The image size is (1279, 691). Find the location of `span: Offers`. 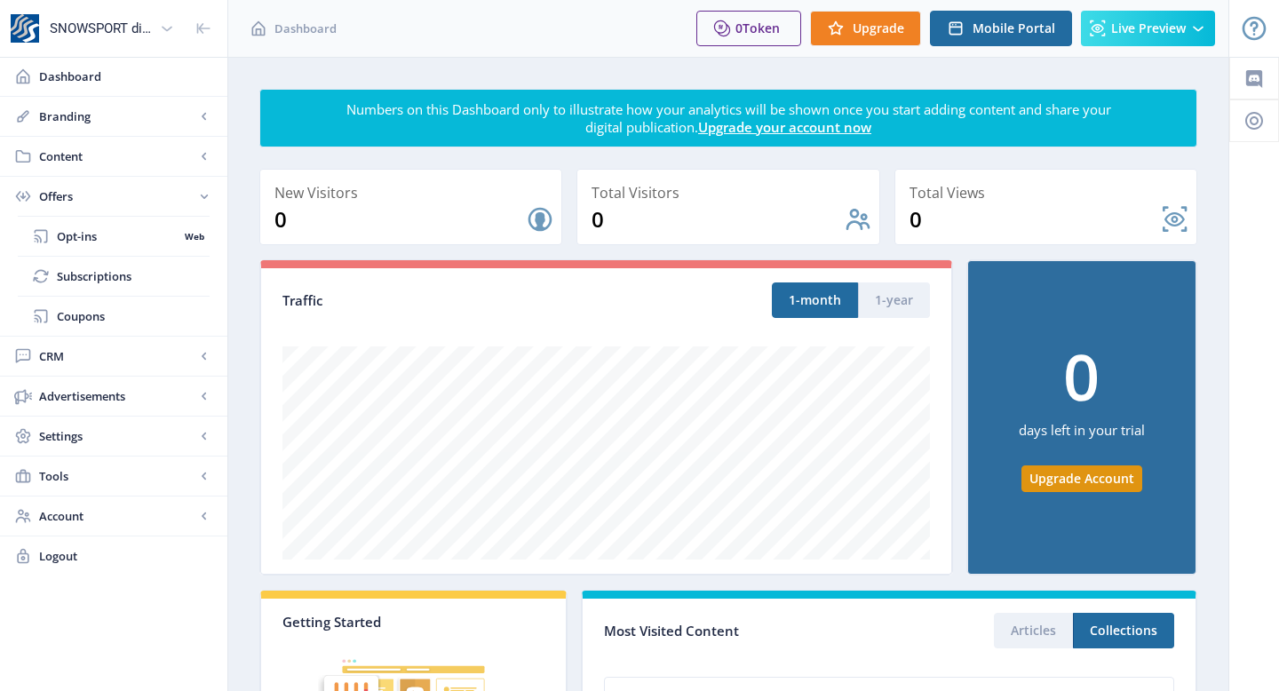

span: Offers is located at coordinates (117, 196).